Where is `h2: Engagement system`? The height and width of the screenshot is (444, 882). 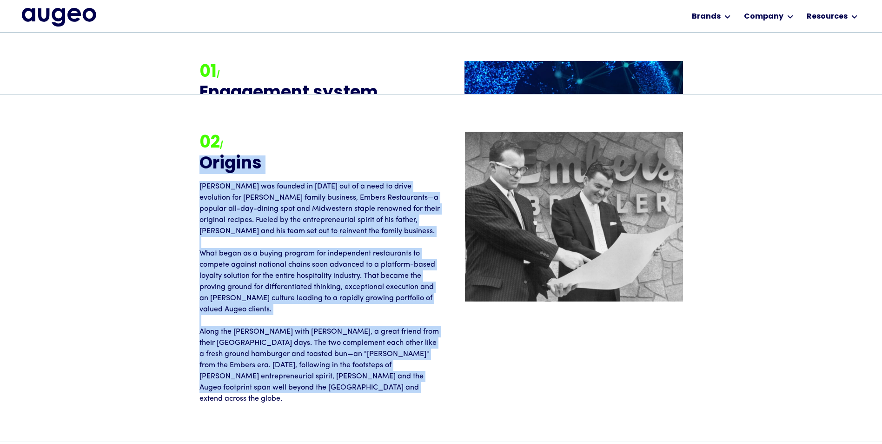
h2: Engagement system is located at coordinates (320, 93).